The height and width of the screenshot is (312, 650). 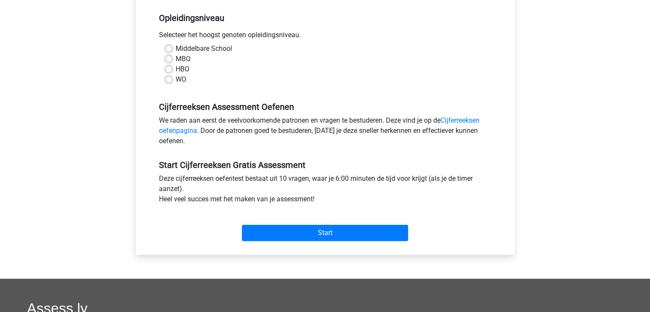 I want to click on label: MBO, so click(x=183, y=59).